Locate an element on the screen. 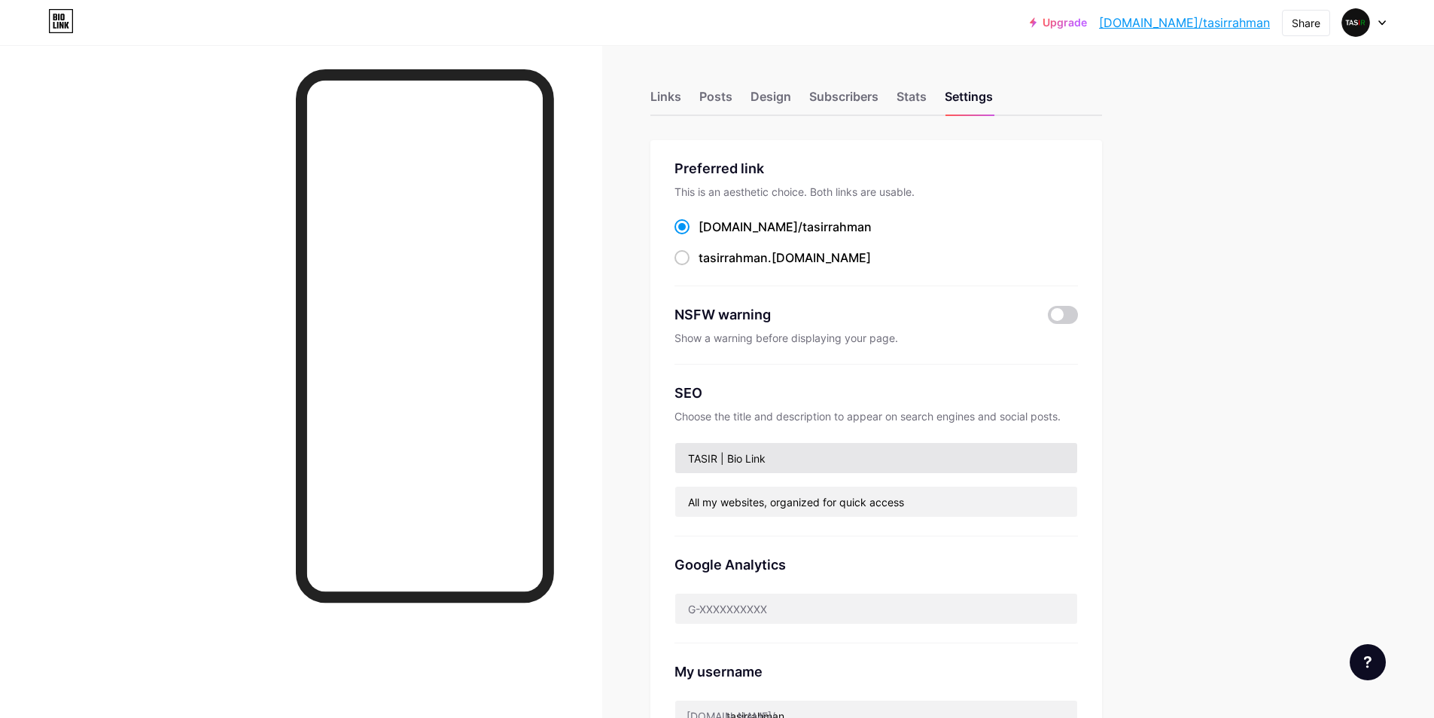 Image resolution: width=1434 pixels, height=718 pixels. div: NSFW warning is located at coordinates (850, 314).